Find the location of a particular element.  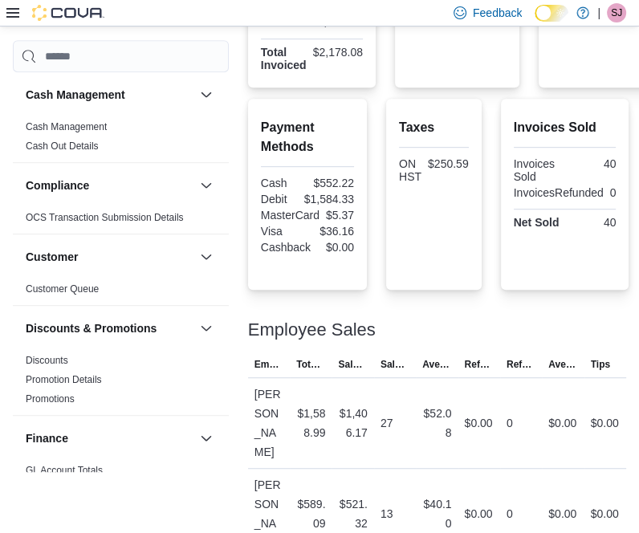

div: $521.32 is located at coordinates (353, 514).